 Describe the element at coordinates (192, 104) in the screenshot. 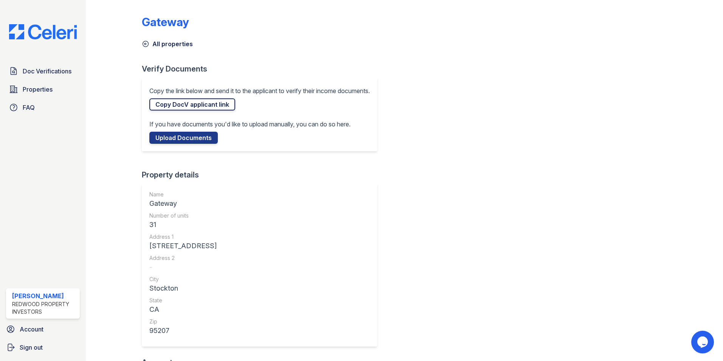

I see `a: Copy DocV applicant link` at that location.